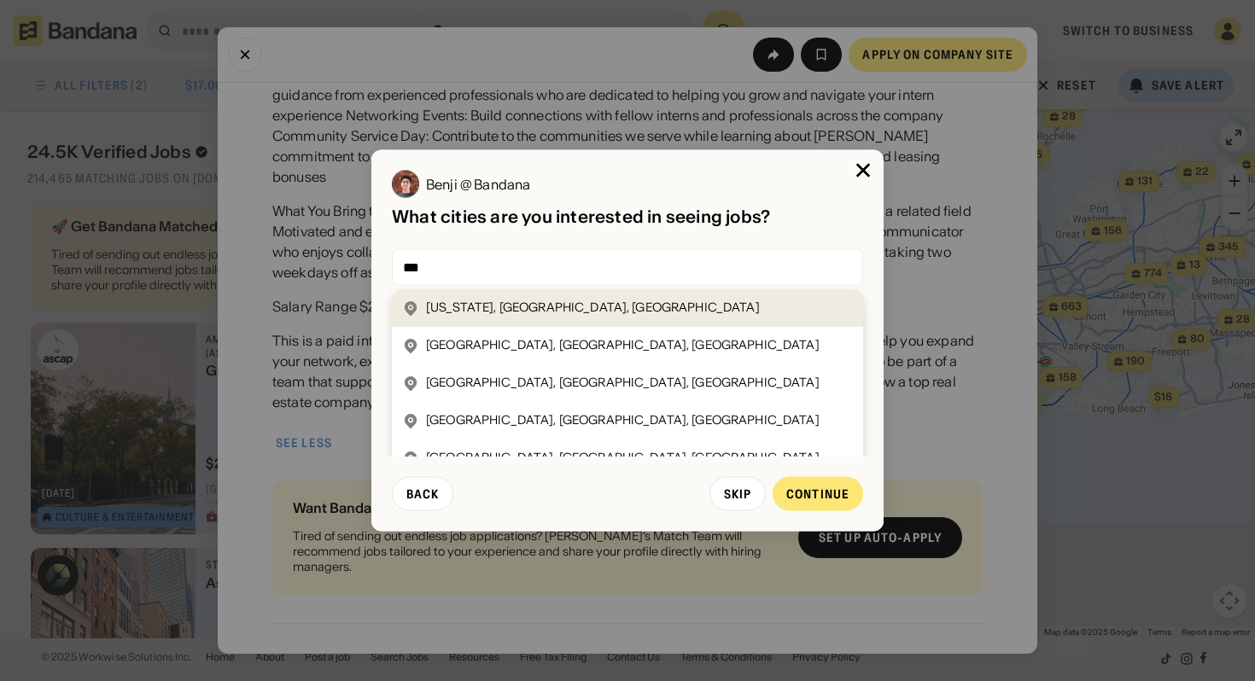  Describe the element at coordinates (423, 494) in the screenshot. I see `div: Back` at that location.